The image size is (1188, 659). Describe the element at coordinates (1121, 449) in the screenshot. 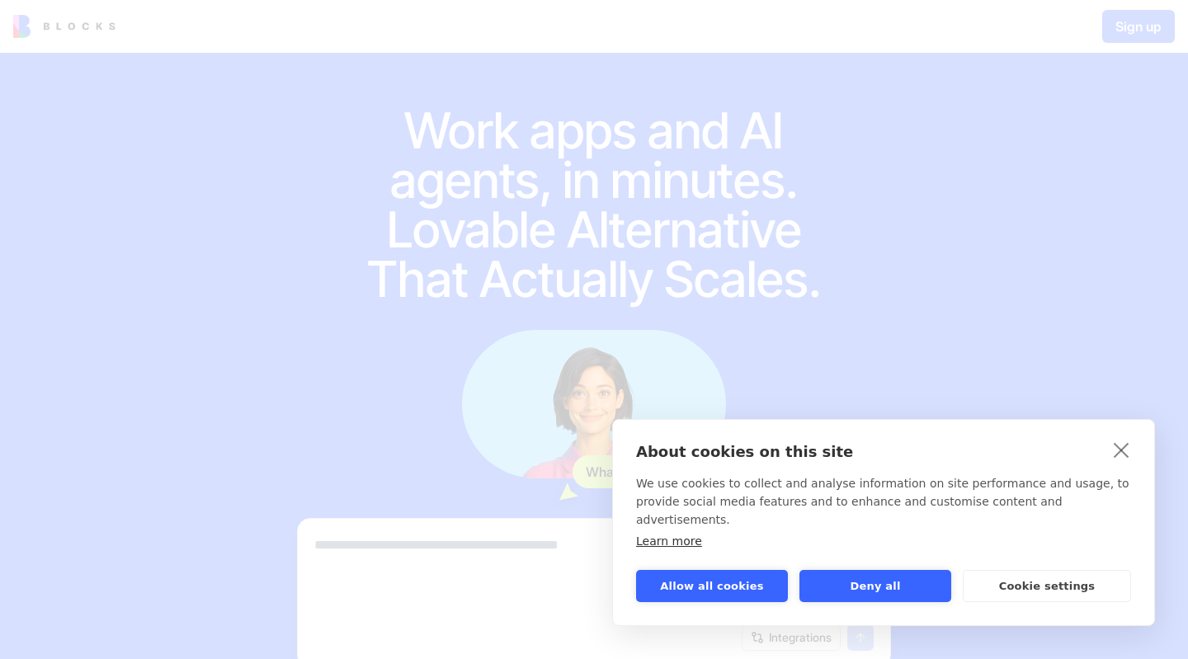

I see `a: close` at that location.